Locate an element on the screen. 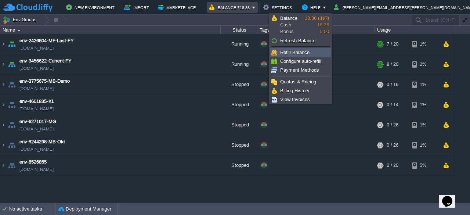  div: 0 / 14 is located at coordinates (393, 105).